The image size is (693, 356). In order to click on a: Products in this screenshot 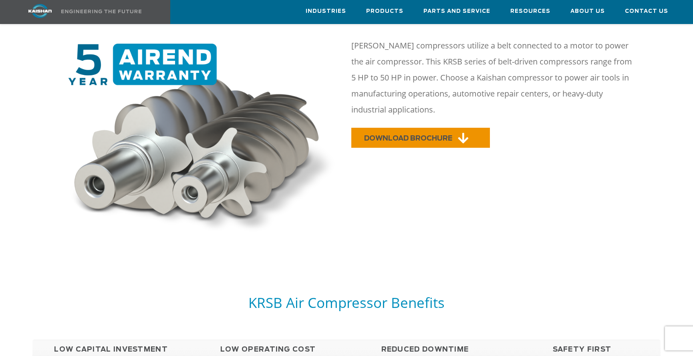, I will do `click(385, 11)`.